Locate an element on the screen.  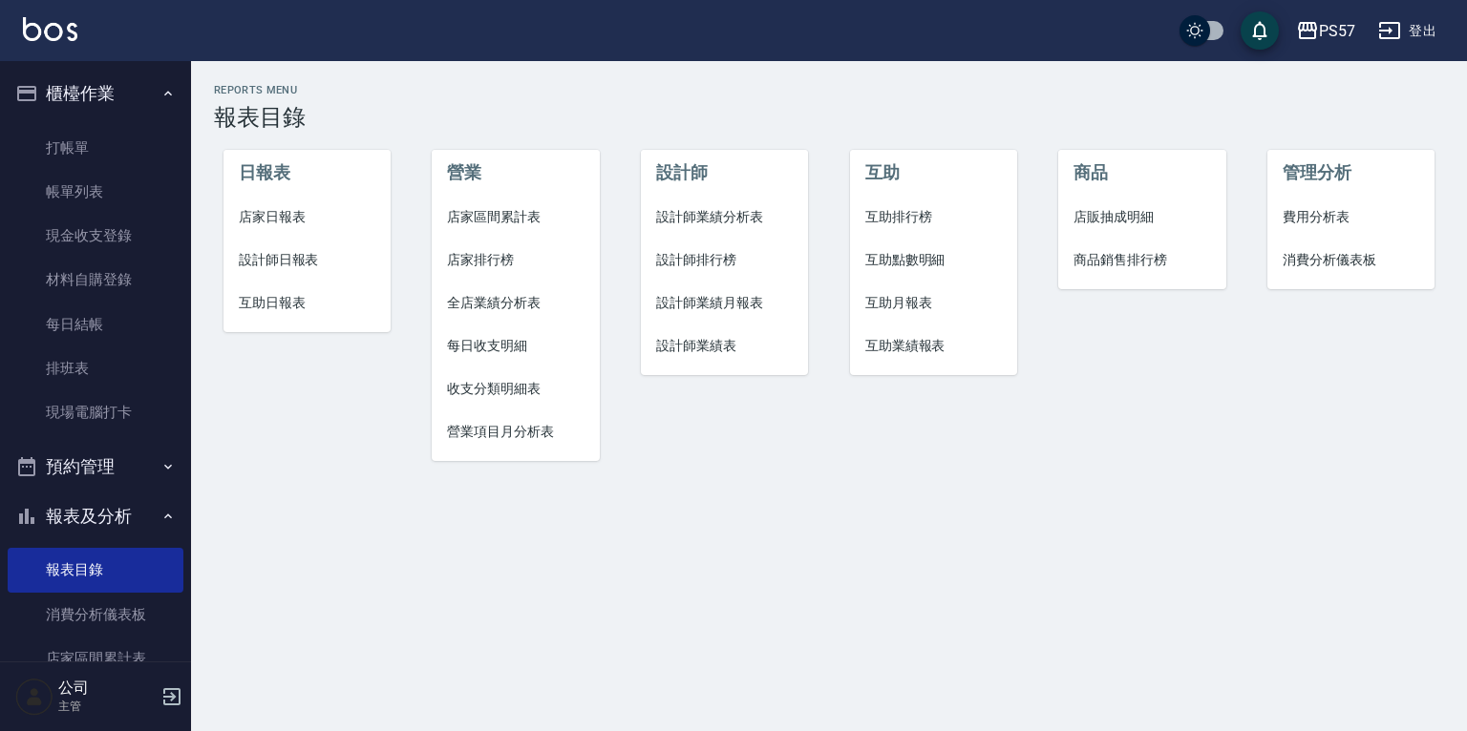
span: 商品銷售排行榜 is located at coordinates (1141, 260).